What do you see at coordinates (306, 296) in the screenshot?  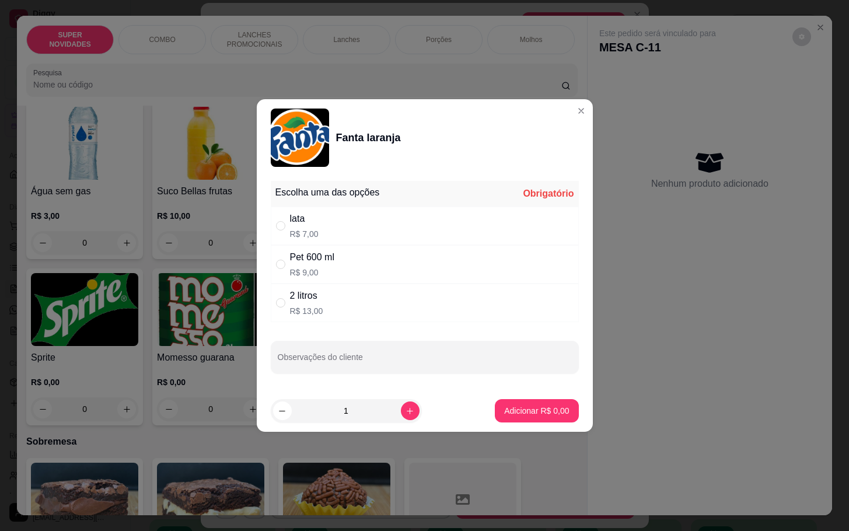 I see `div: 2 litros` at bounding box center [306, 296].